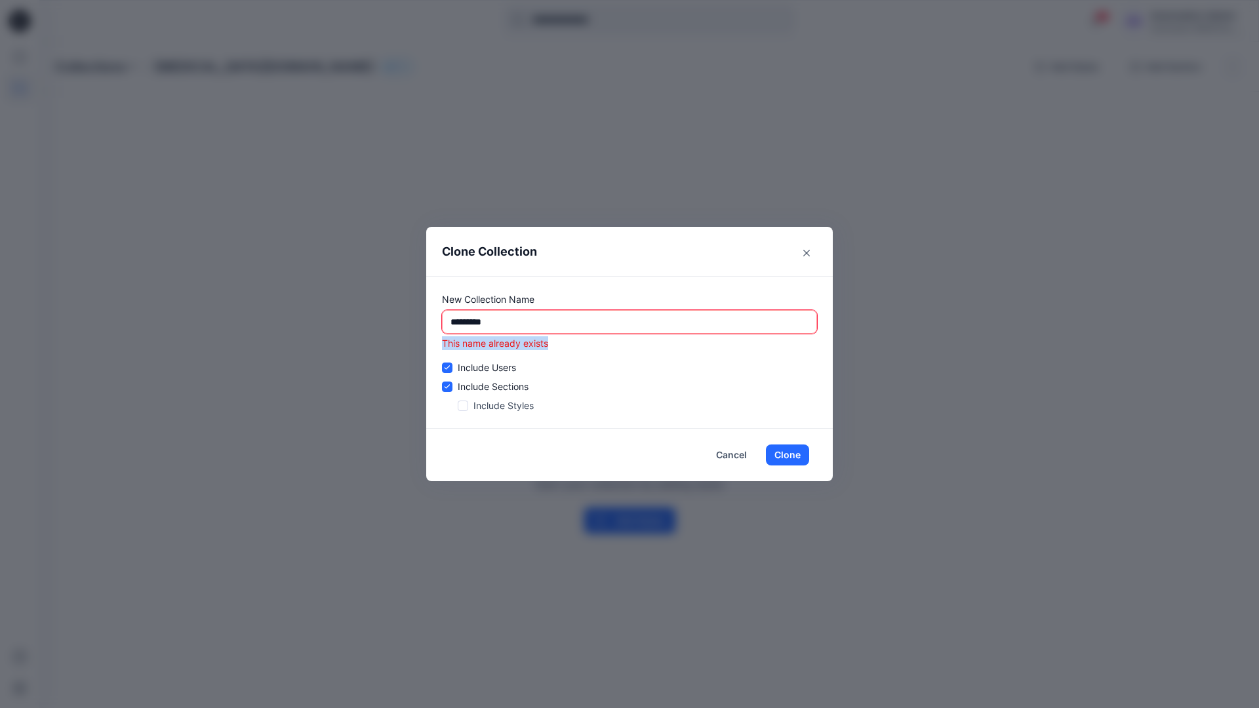 The image size is (1259, 708). Describe the element at coordinates (807, 253) in the screenshot. I see `button: Close` at that location.